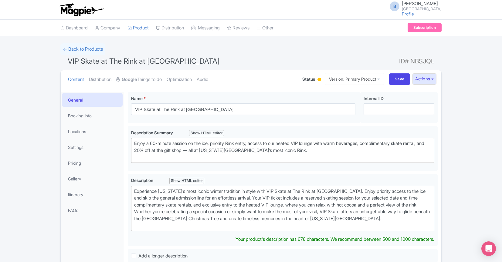  What do you see at coordinates (163, 256) in the screenshot?
I see `span: Add a longer description` at bounding box center [163, 256].